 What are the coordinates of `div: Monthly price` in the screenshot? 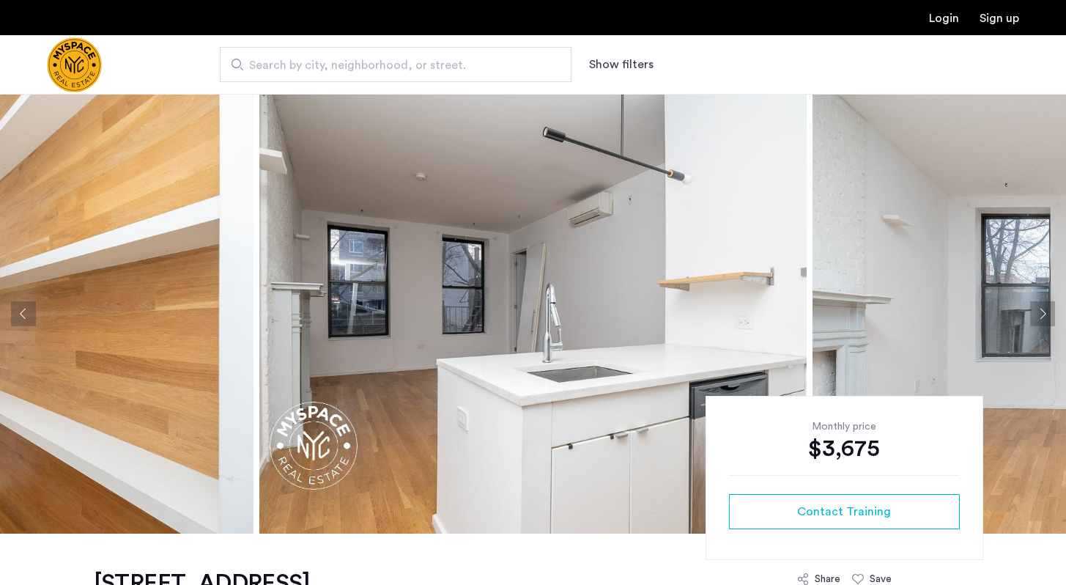 It's located at (844, 426).